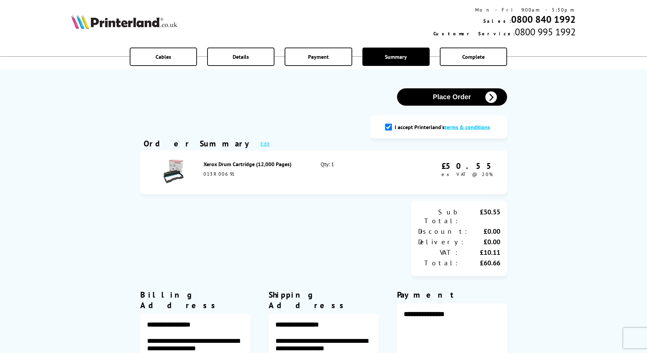  What do you see at coordinates (444, 127) in the screenshot?
I see `label: I accept Printerland's` at bounding box center [444, 127].